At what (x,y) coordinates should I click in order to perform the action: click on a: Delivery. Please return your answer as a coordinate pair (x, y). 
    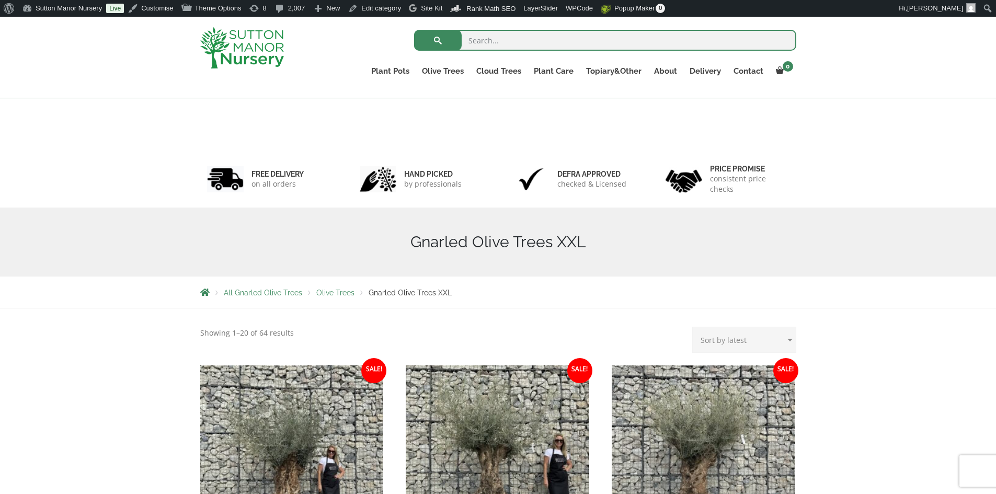
    Looking at the image, I should click on (705, 71).